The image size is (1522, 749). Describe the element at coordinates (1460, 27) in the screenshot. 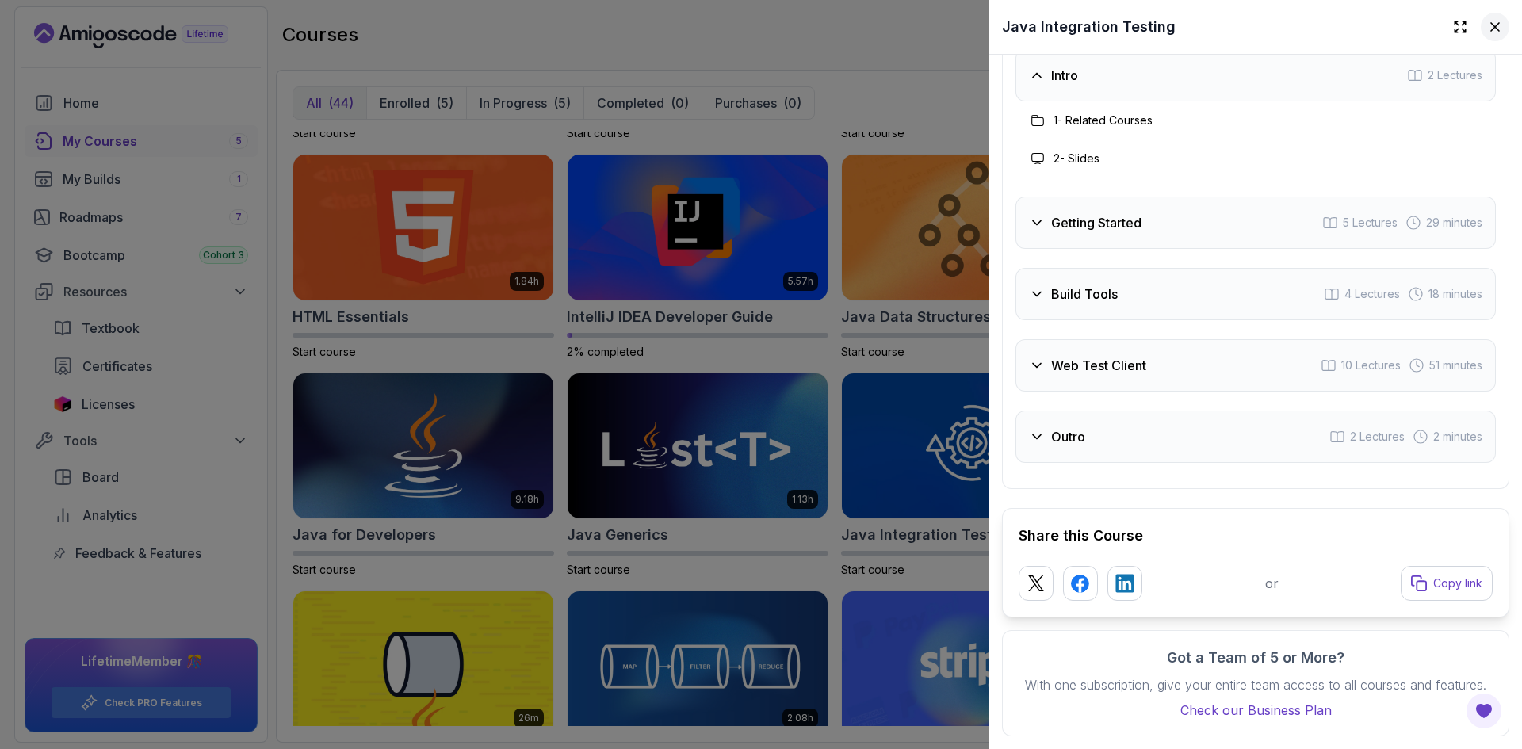

I see `button: Expand drawer` at that location.